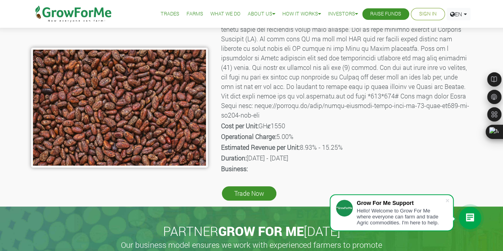  What do you see at coordinates (261, 147) in the screenshot?
I see `b: Estimated Revenue per Unit:` at bounding box center [261, 147].